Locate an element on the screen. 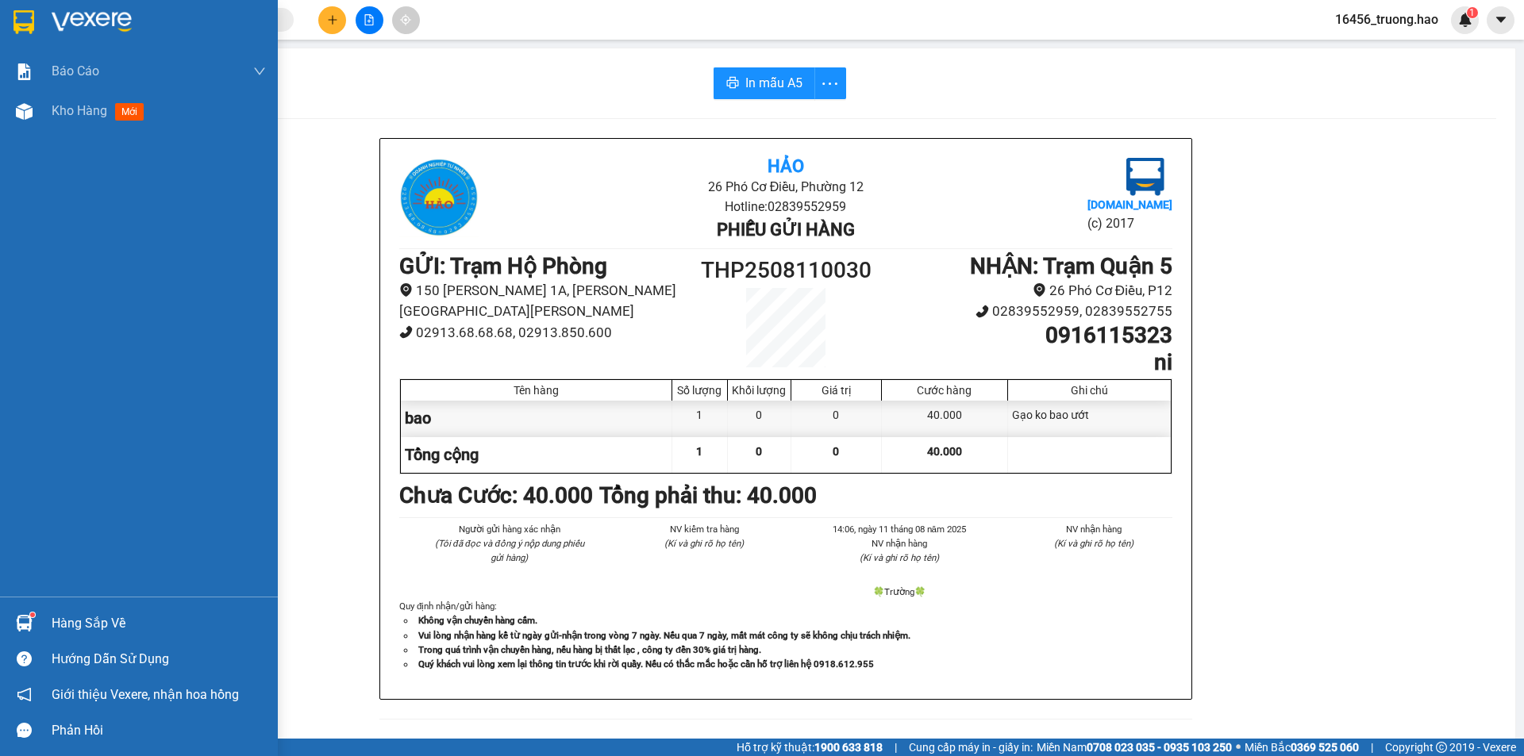 This screenshot has width=1524, height=756. li: Hotline: 02839552959 is located at coordinates (785, 206).